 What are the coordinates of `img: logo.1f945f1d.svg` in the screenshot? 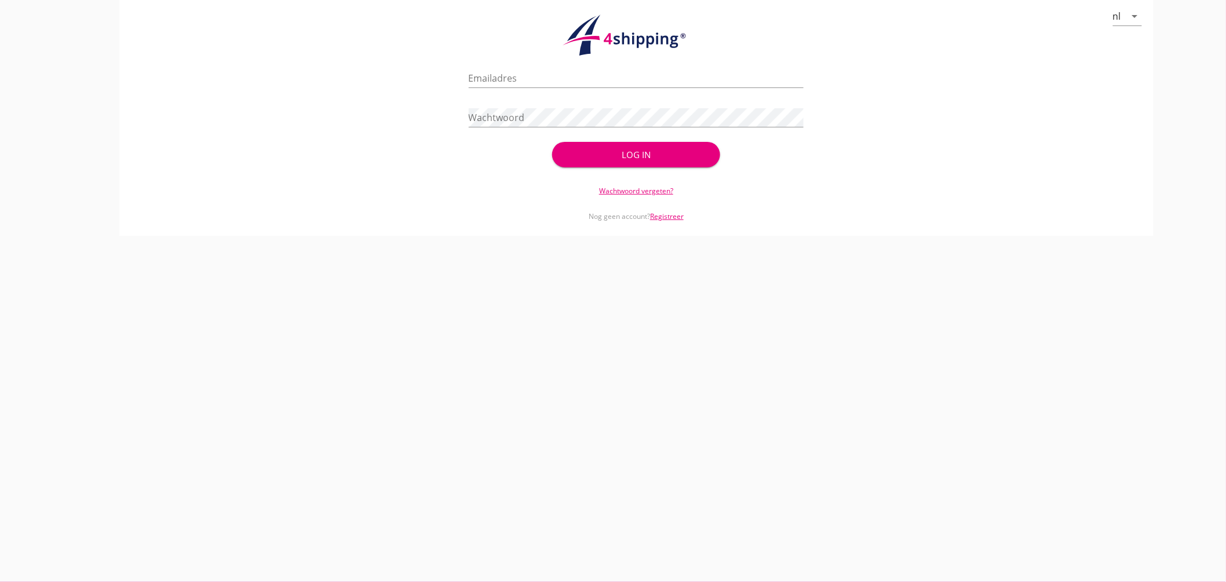 It's located at (636, 35).